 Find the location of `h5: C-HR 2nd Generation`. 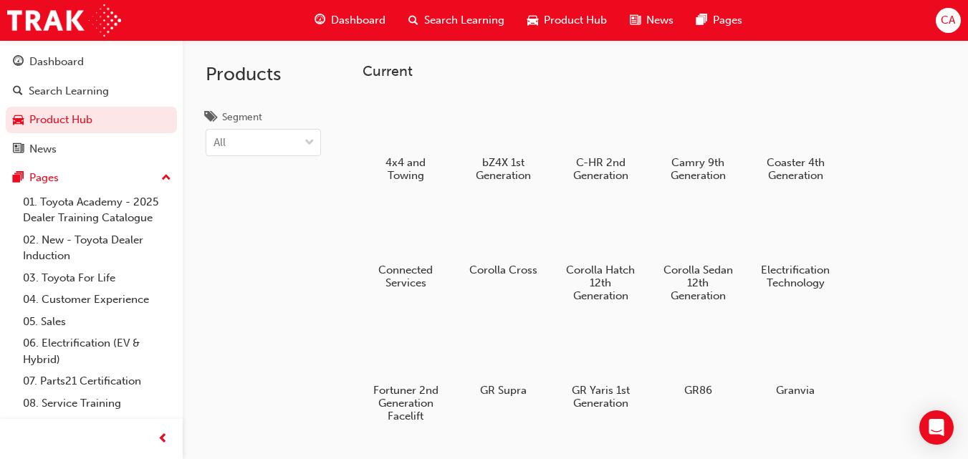

h5: C-HR 2nd Generation is located at coordinates (600, 169).